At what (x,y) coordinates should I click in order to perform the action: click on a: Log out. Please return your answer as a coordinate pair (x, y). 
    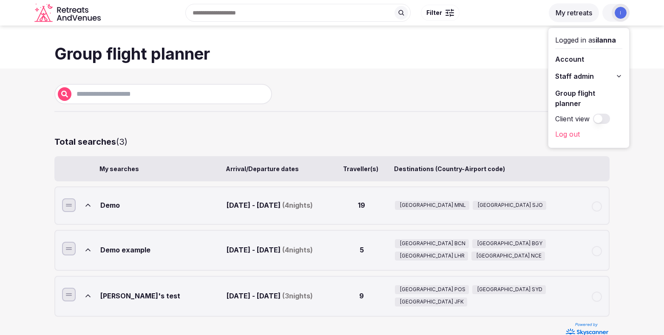
    Looking at the image, I should click on (589, 134).